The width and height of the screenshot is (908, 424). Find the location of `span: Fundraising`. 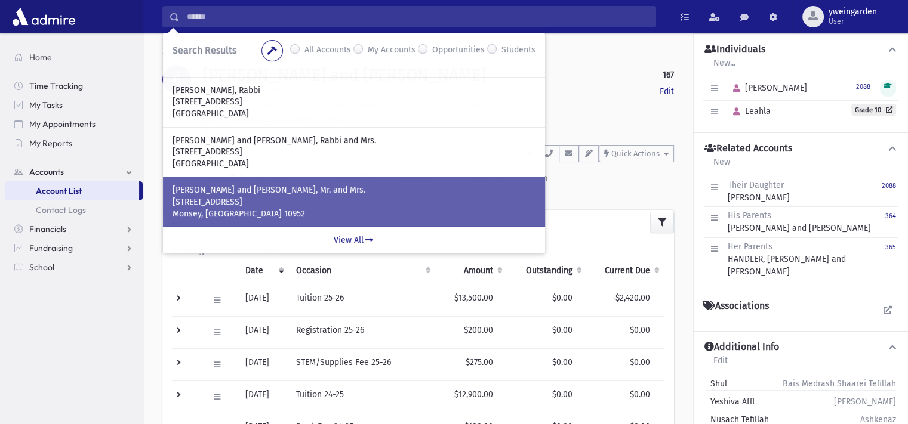

span: Fundraising is located at coordinates (51, 248).